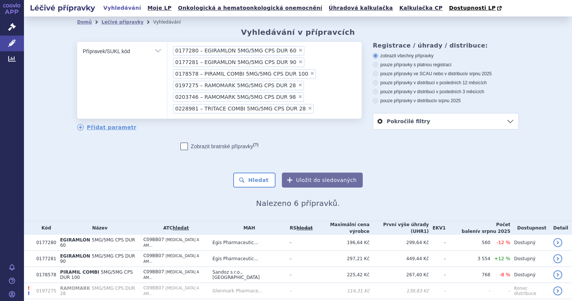  Describe the element at coordinates (446, 92) in the screenshot. I see `label: pouze přípravky v distribuci v posledních 3 měsících` at that location.